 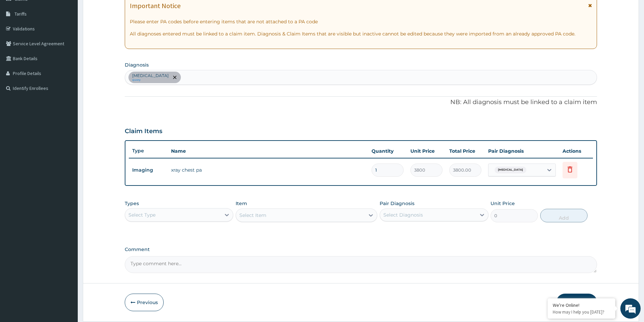 I want to click on h3: Claim Items, so click(x=143, y=132).